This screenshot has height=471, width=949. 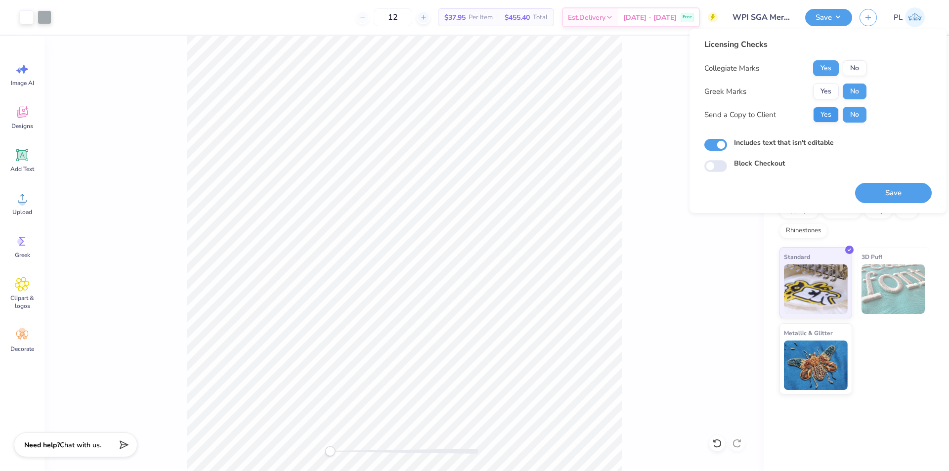 What do you see at coordinates (22, 169) in the screenshot?
I see `span: Add Text` at bounding box center [22, 169].